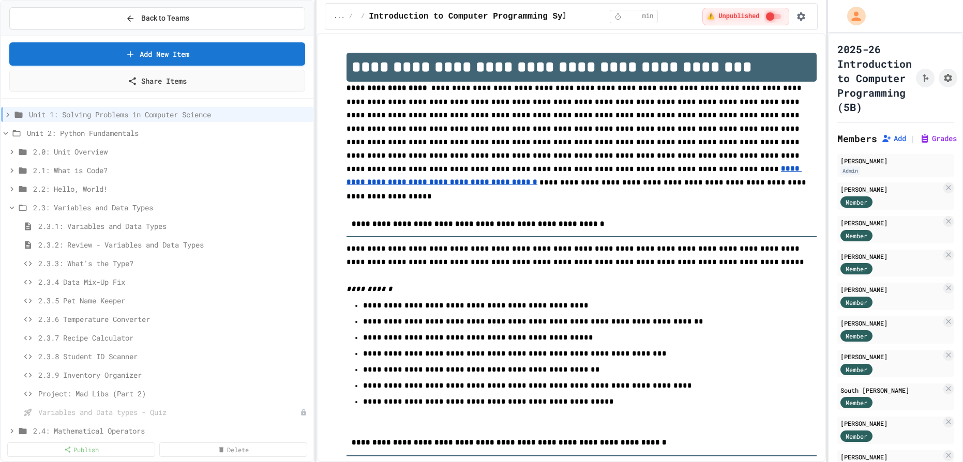 The image size is (963, 462). I want to click on span: 2.3.5 Pet Name Keeper, so click(174, 300).